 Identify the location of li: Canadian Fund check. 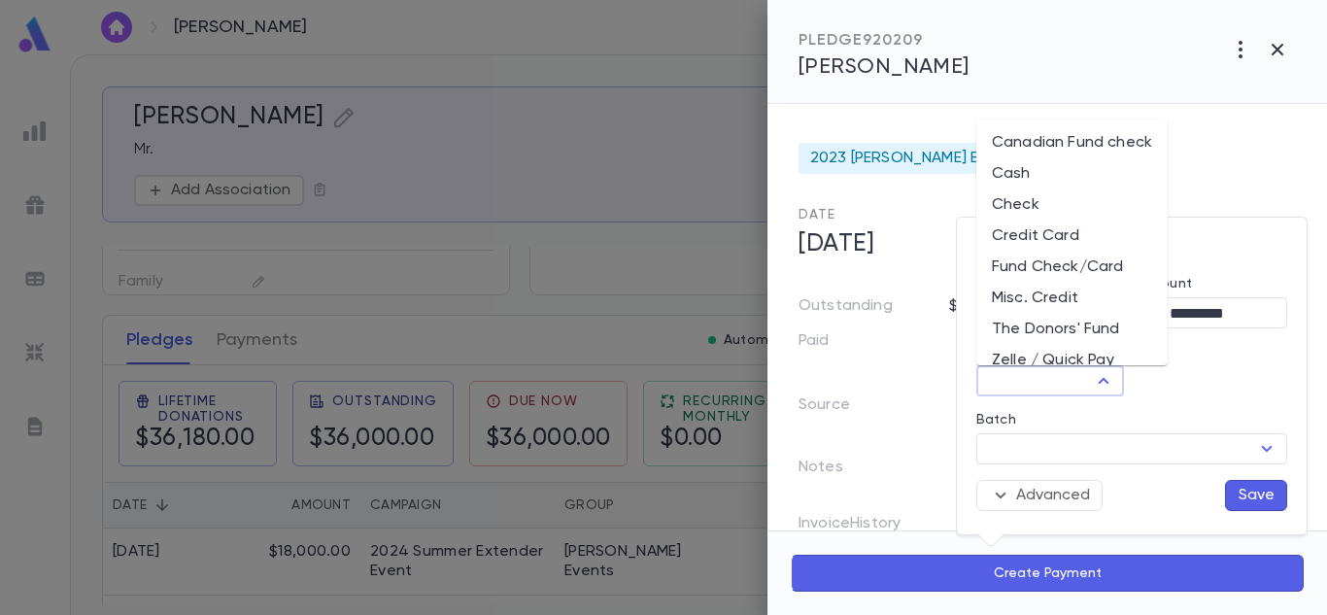
(1071, 143).